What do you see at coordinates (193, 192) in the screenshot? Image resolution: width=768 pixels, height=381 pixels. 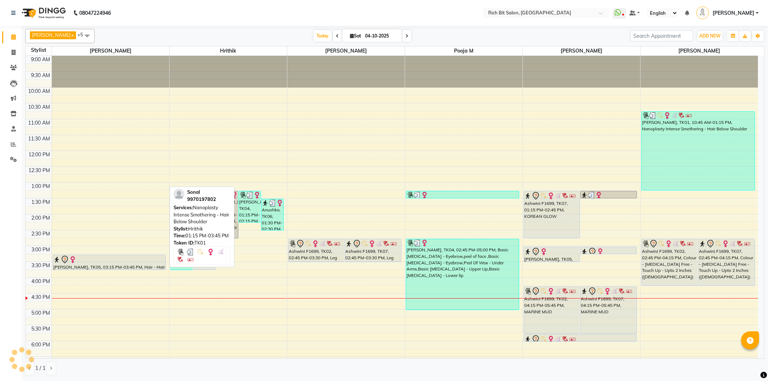 I see `span: Sonal` at bounding box center [193, 192].